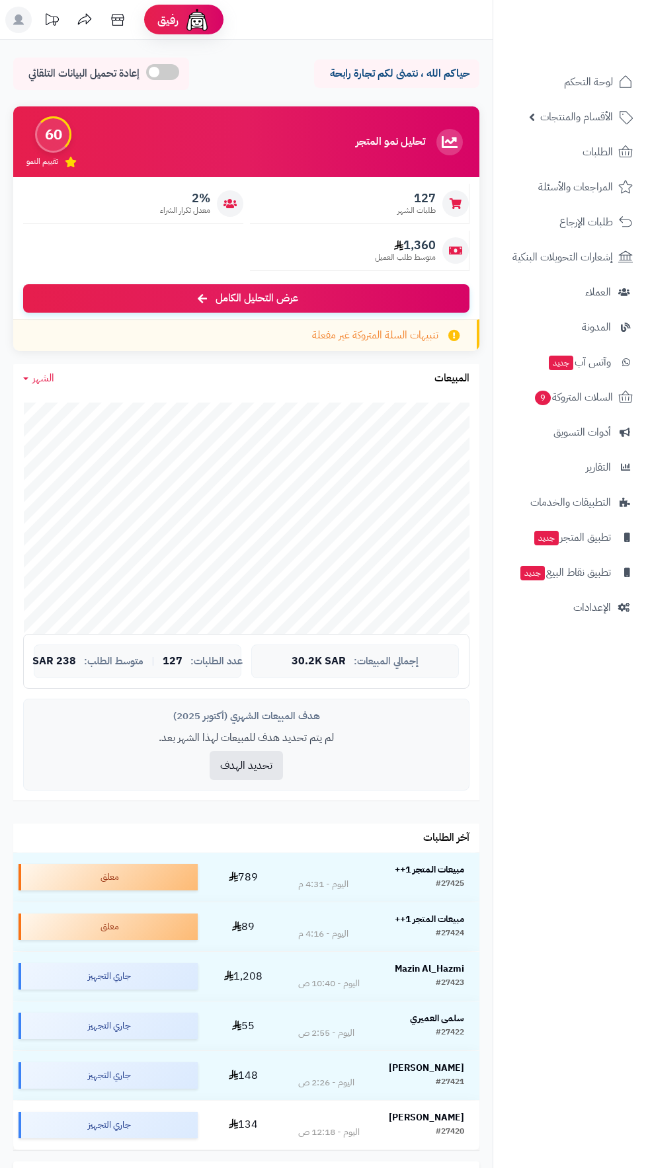  I want to click on p: حياكم الله ، نتمنى لكم تجارة رابحة, so click(397, 73).